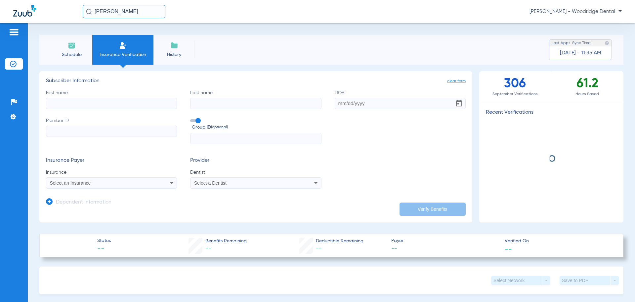  What do you see at coordinates (516, 86) in the screenshot?
I see `div: 306` at bounding box center [516, 86].